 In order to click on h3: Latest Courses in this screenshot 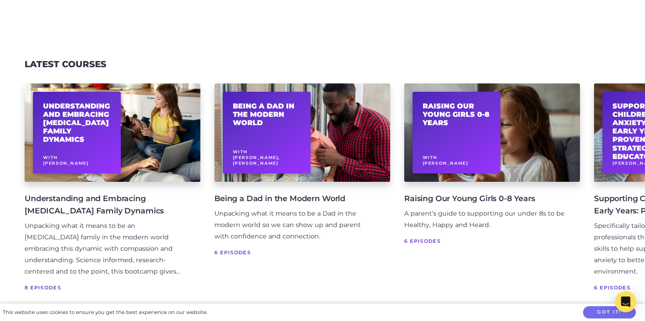, I will do `click(65, 64)`.